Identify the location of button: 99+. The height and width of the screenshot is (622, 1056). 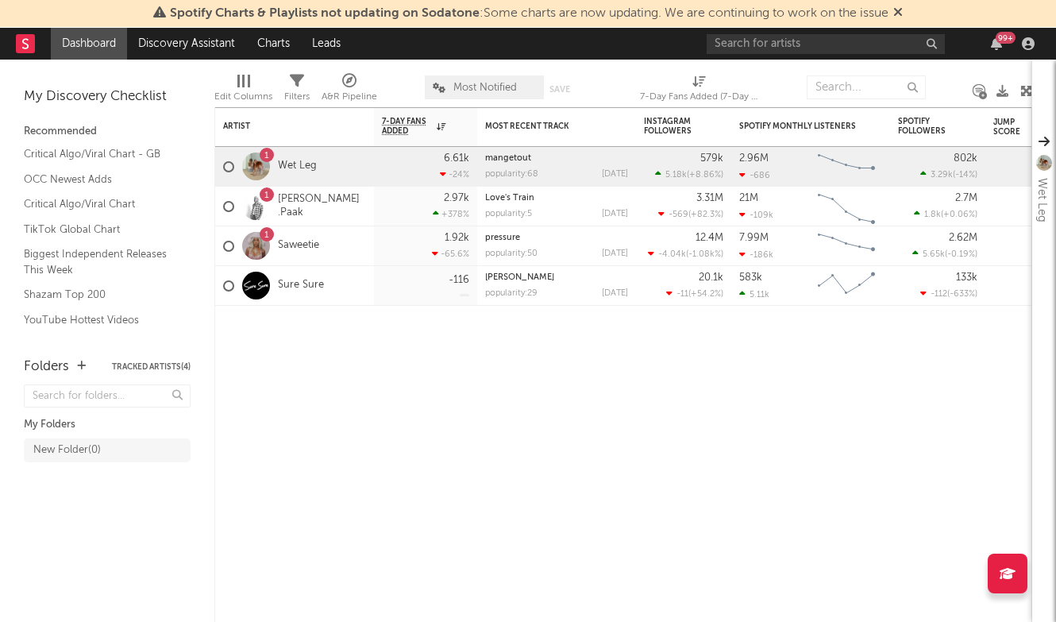
(997, 44).